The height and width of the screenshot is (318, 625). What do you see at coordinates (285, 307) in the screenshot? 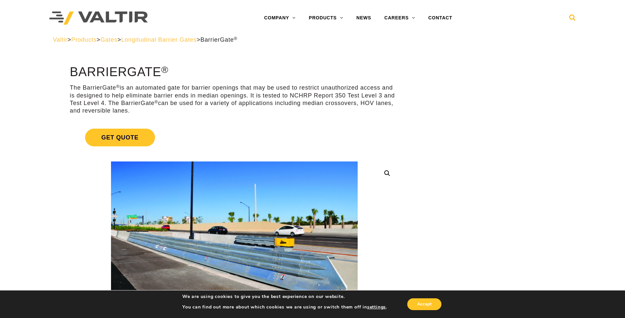
I see `p: You can find out more about which cookies we are using or switch them off in .` at bounding box center [285, 307].